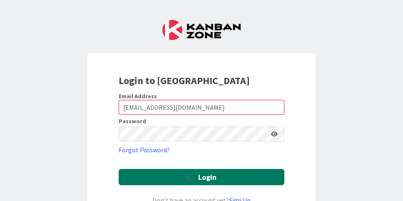 The height and width of the screenshot is (201, 403). What do you see at coordinates (138, 96) in the screenshot?
I see `label: Email Address` at bounding box center [138, 96].